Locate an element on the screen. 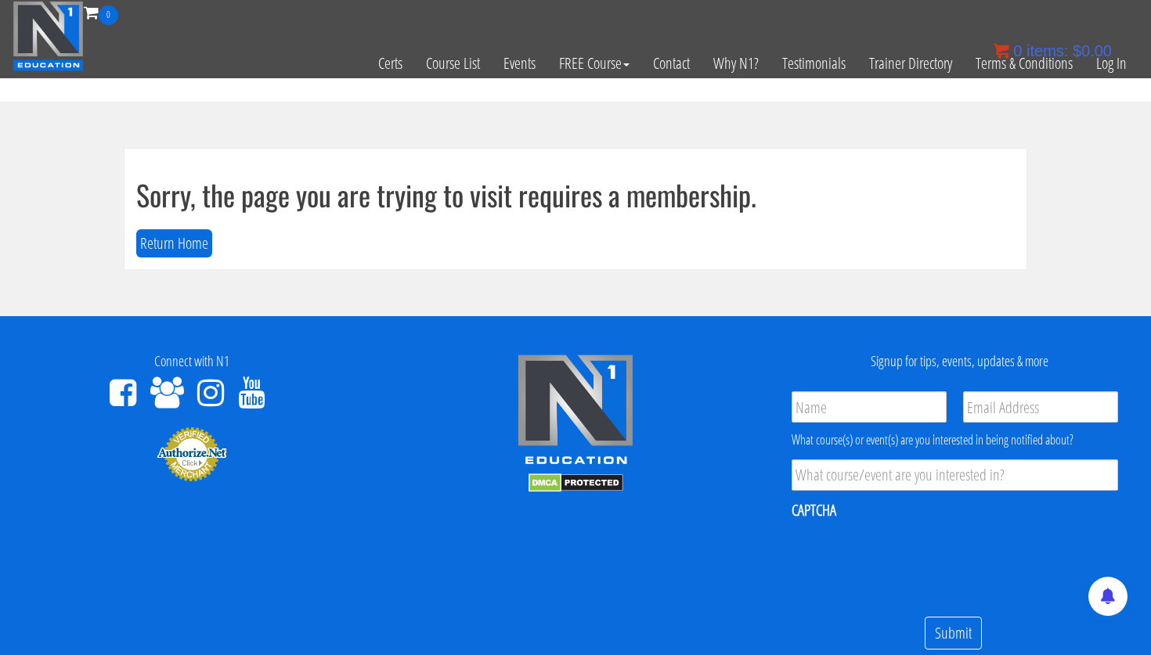 The height and width of the screenshot is (655, 1151). img: DMCA.com Protection Status is located at coordinates (576, 483).